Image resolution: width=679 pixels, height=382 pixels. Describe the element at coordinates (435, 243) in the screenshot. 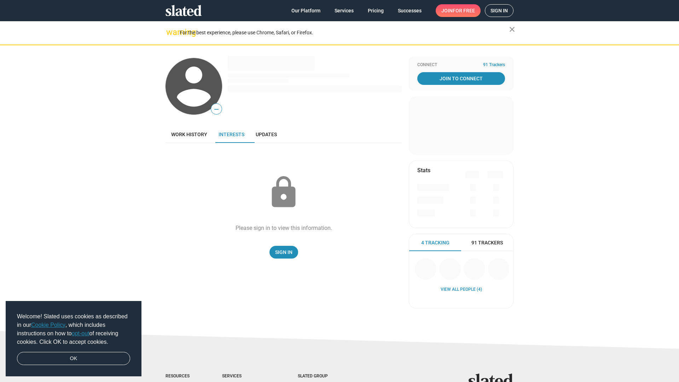

I see `span: 4 Tracking` at that location.